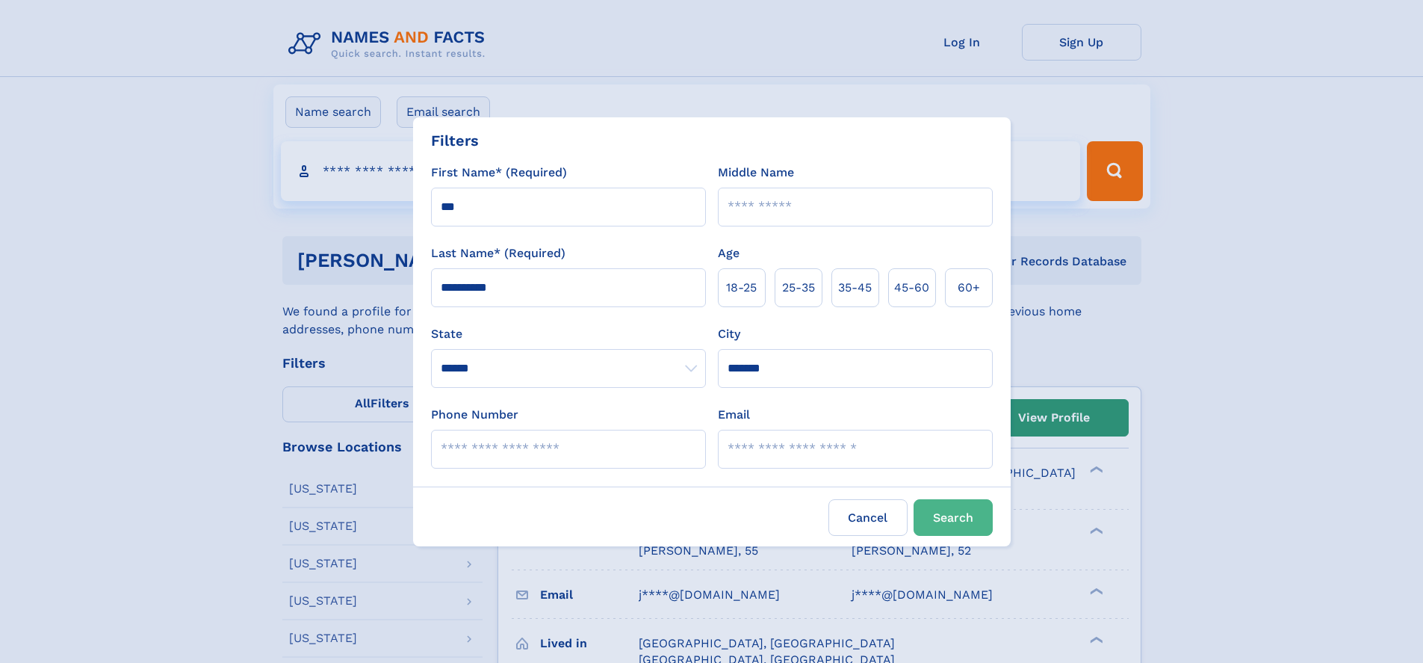  Describe the element at coordinates (569, 334) in the screenshot. I see `label: State` at that location.